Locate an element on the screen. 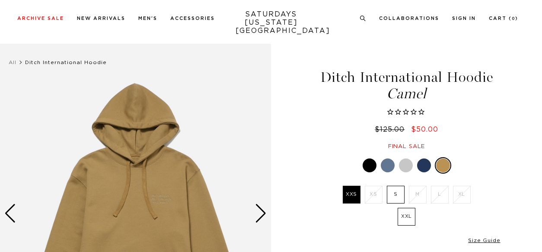 This screenshot has height=252, width=542. span: $50.00 is located at coordinates (424, 129).